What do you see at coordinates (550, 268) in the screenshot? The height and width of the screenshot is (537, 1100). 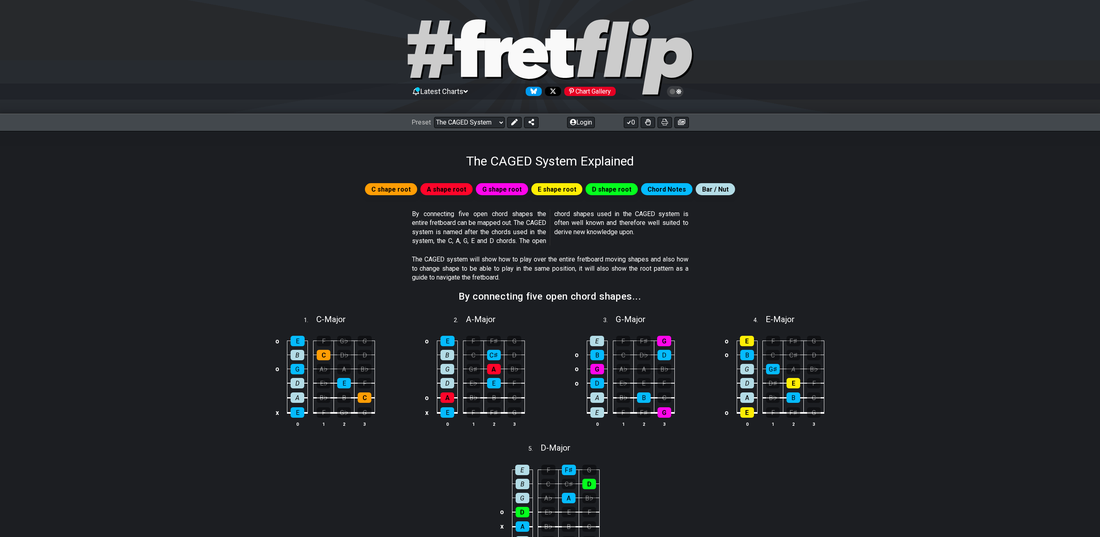 I see `p: The CAGED system will show how to play over the entire fretboard moving shapes and also how to ch...` at bounding box center [550, 268].